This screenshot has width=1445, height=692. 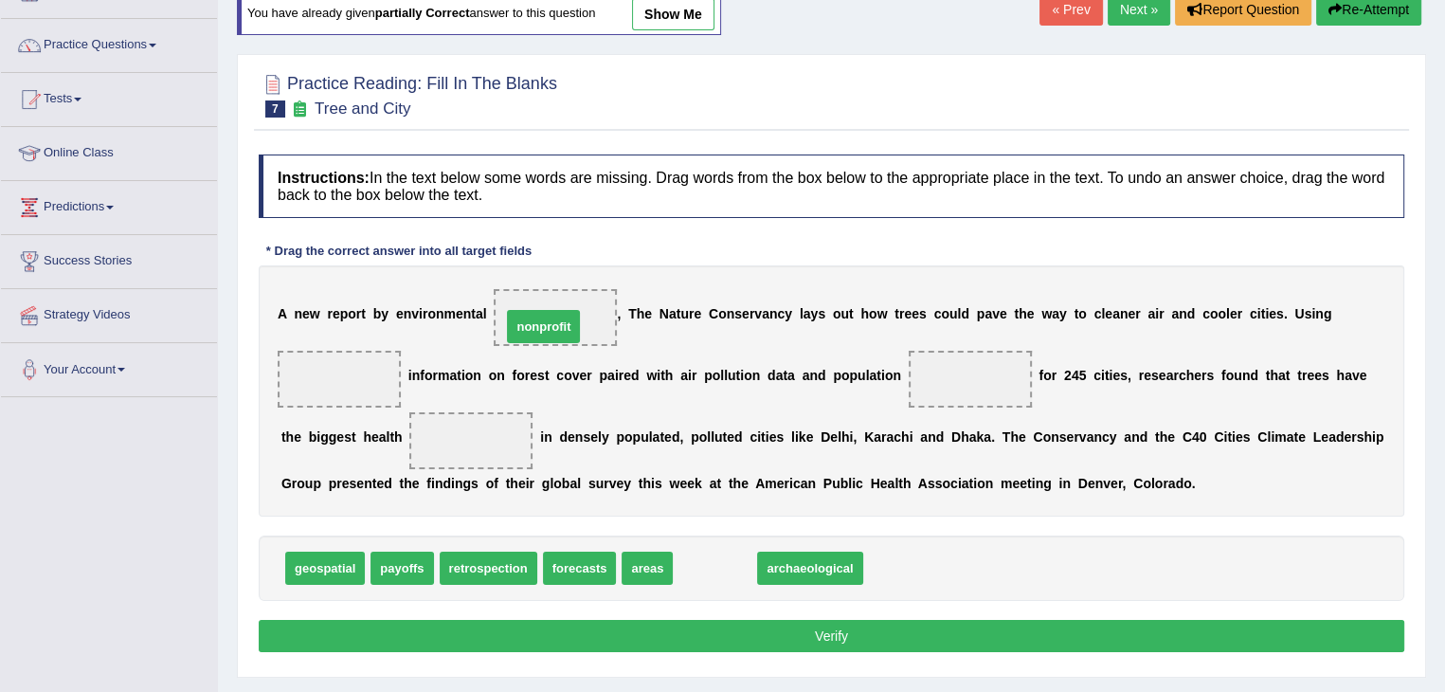 I want to click on a: Strategy Videos, so click(x=109, y=313).